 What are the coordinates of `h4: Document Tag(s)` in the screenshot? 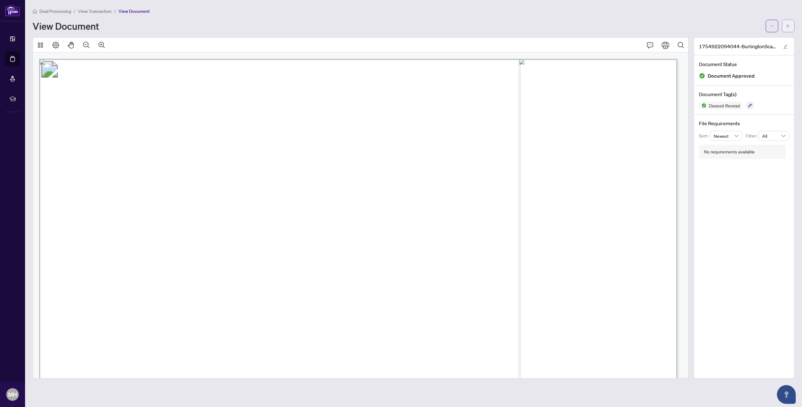 It's located at (744, 94).